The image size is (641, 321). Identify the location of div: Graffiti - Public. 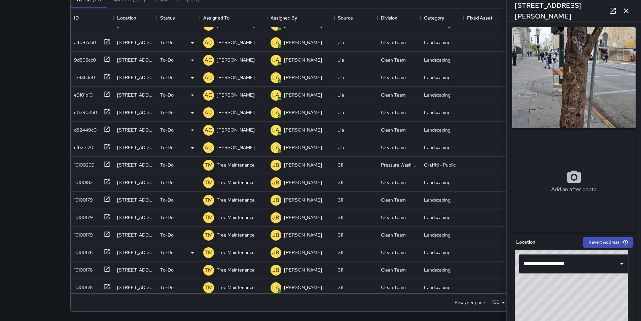
(440, 165).